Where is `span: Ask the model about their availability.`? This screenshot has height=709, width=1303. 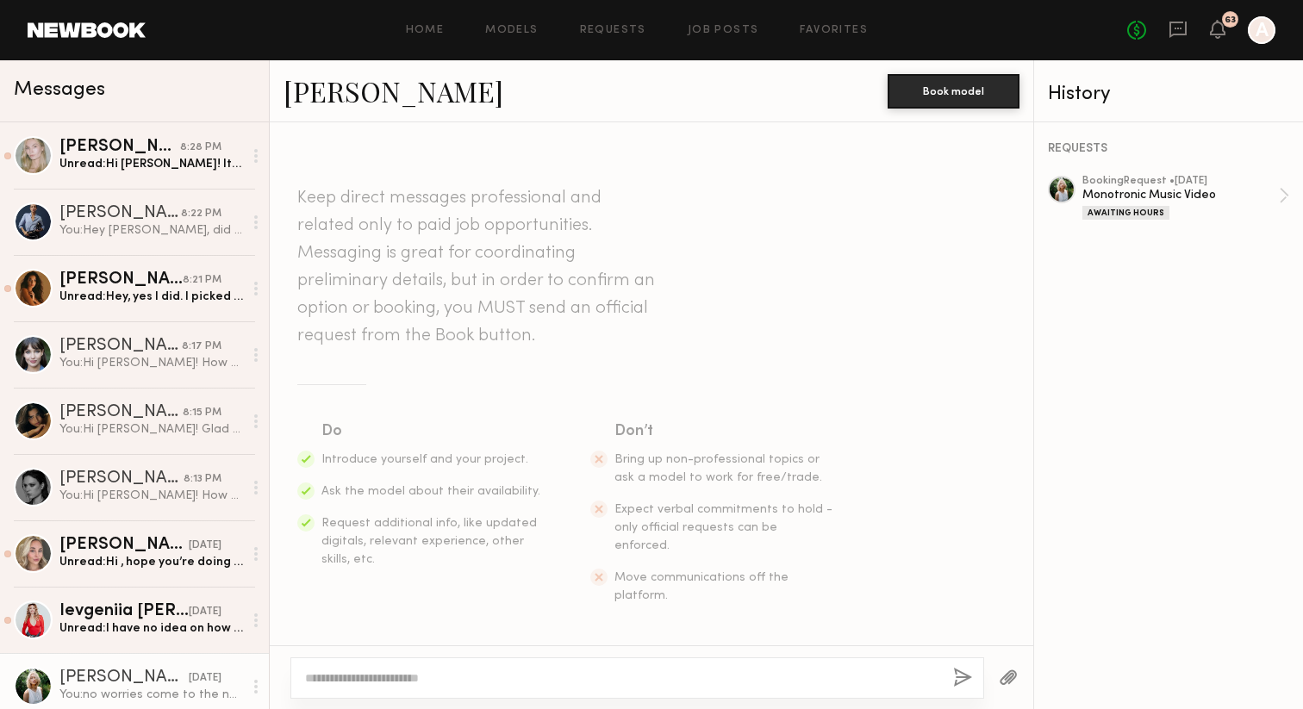 span: Ask the model about their availability. is located at coordinates (431, 491).